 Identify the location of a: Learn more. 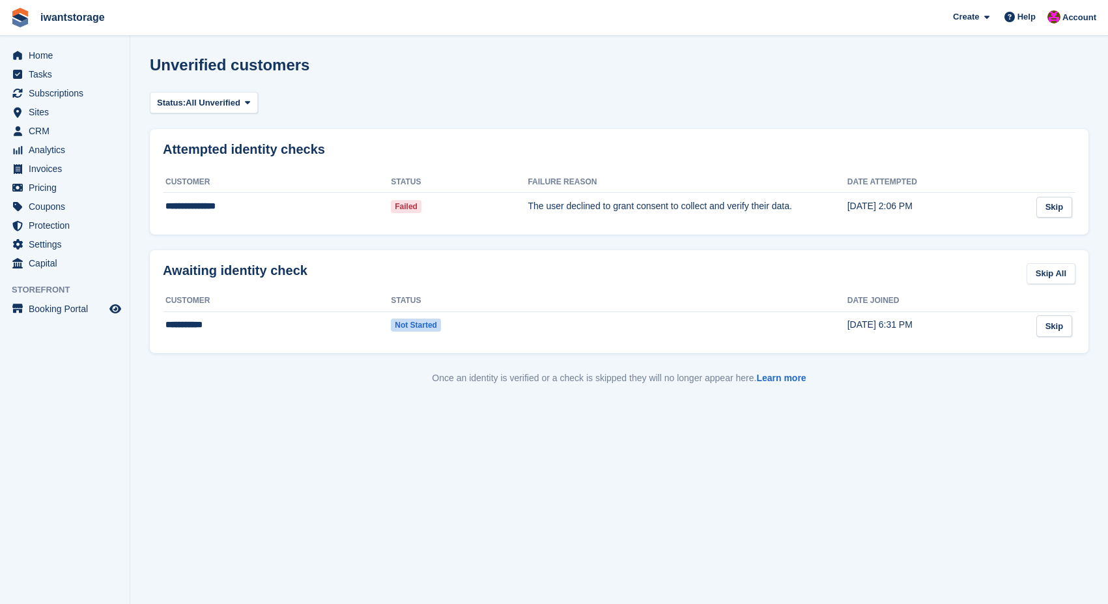
(781, 378).